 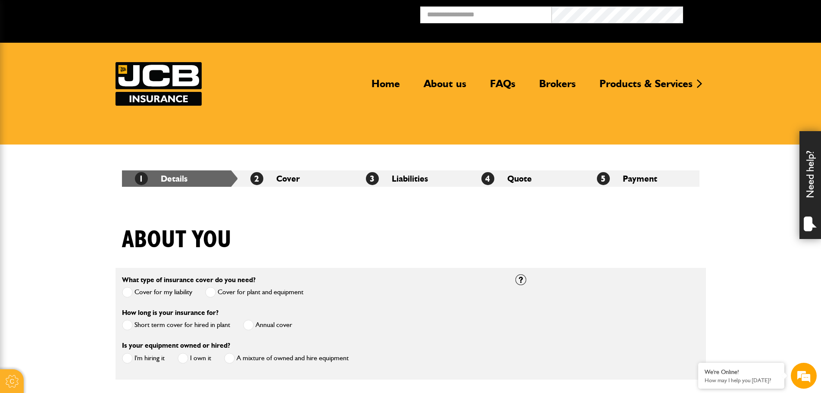 What do you see at coordinates (295, 178) in the screenshot?
I see `li: Cover` at bounding box center [295, 178].